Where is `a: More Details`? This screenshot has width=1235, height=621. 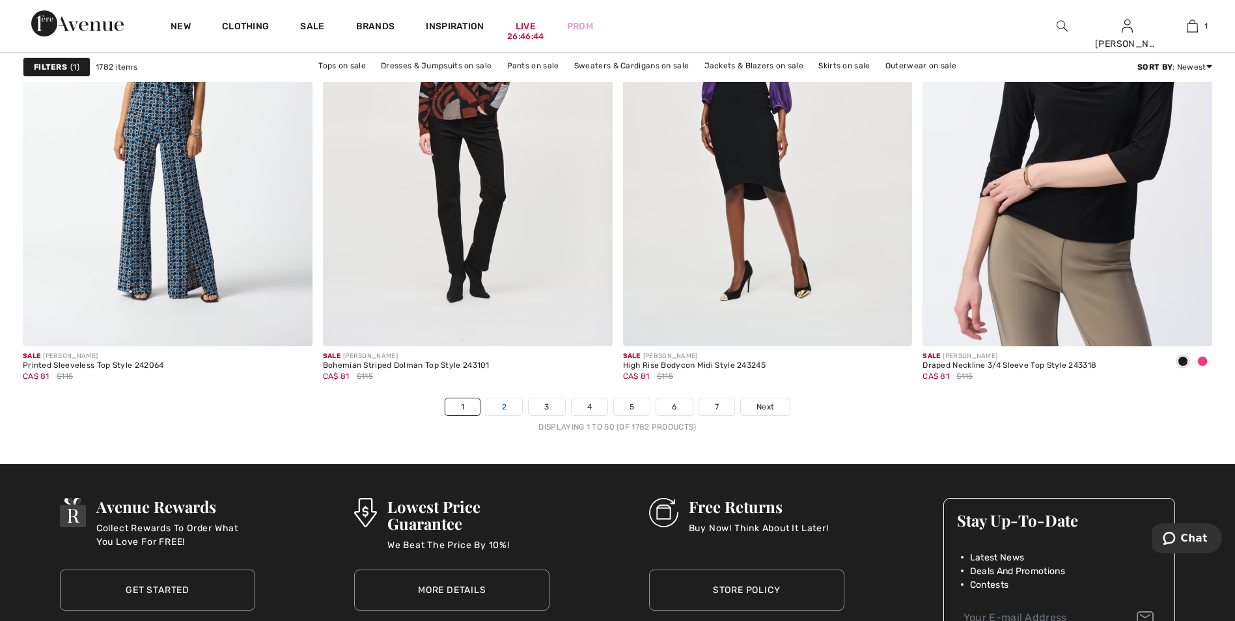 a: More Details is located at coordinates (452, 590).